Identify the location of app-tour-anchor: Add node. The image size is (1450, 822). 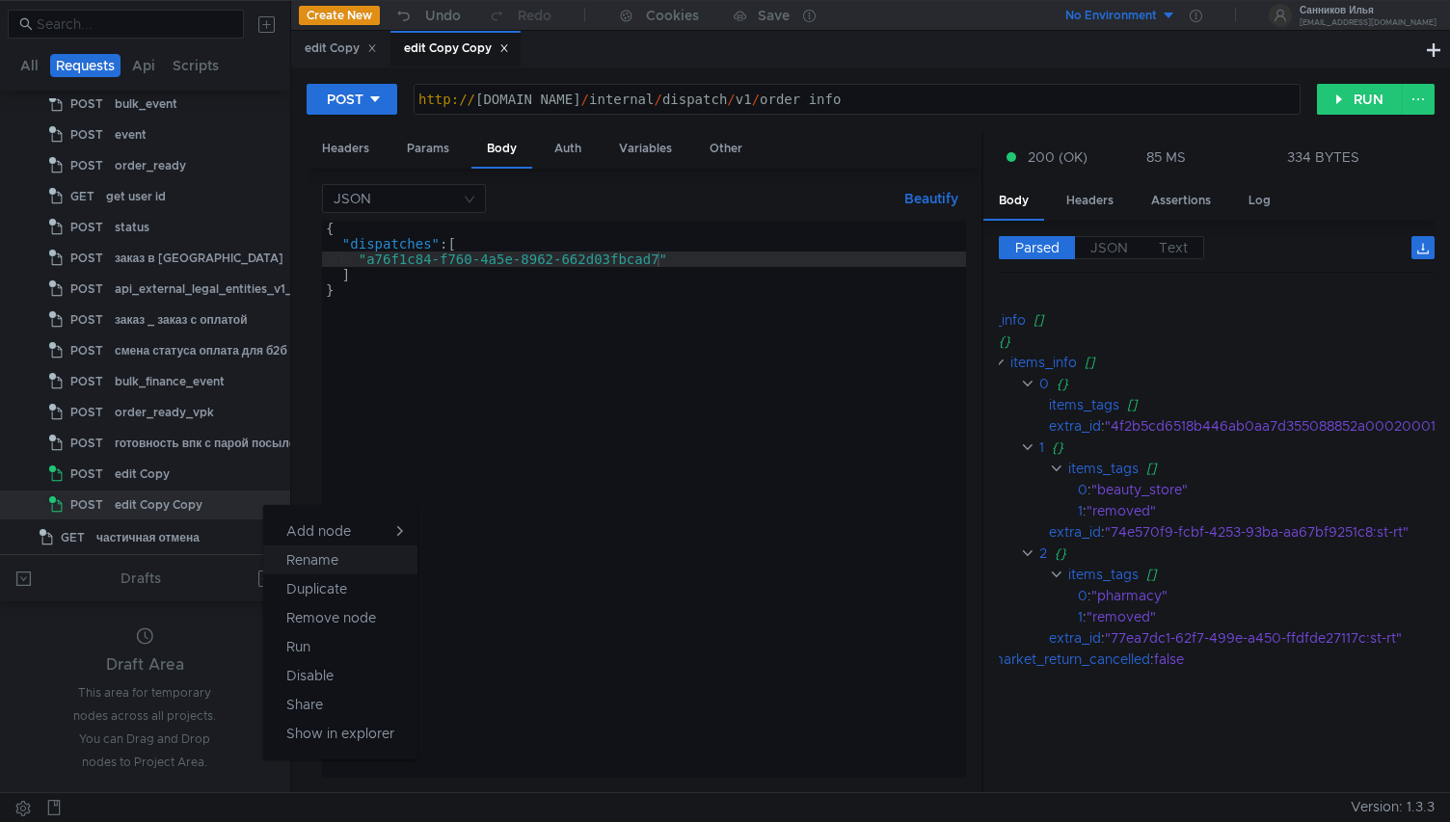
(318, 531).